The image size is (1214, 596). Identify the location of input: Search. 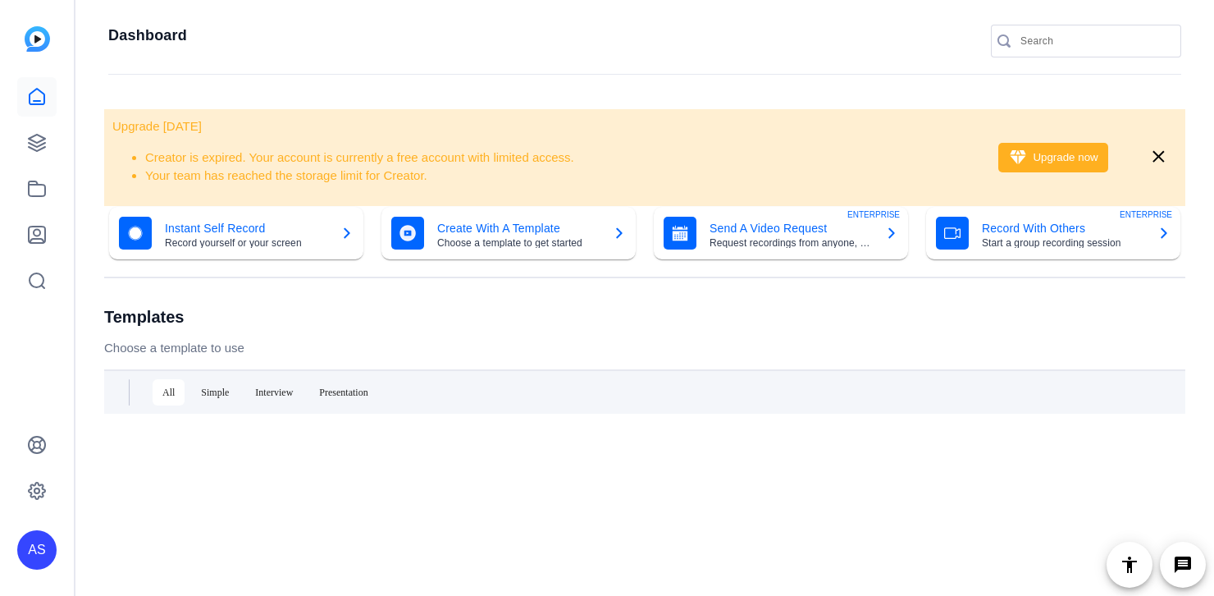
(1094, 41).